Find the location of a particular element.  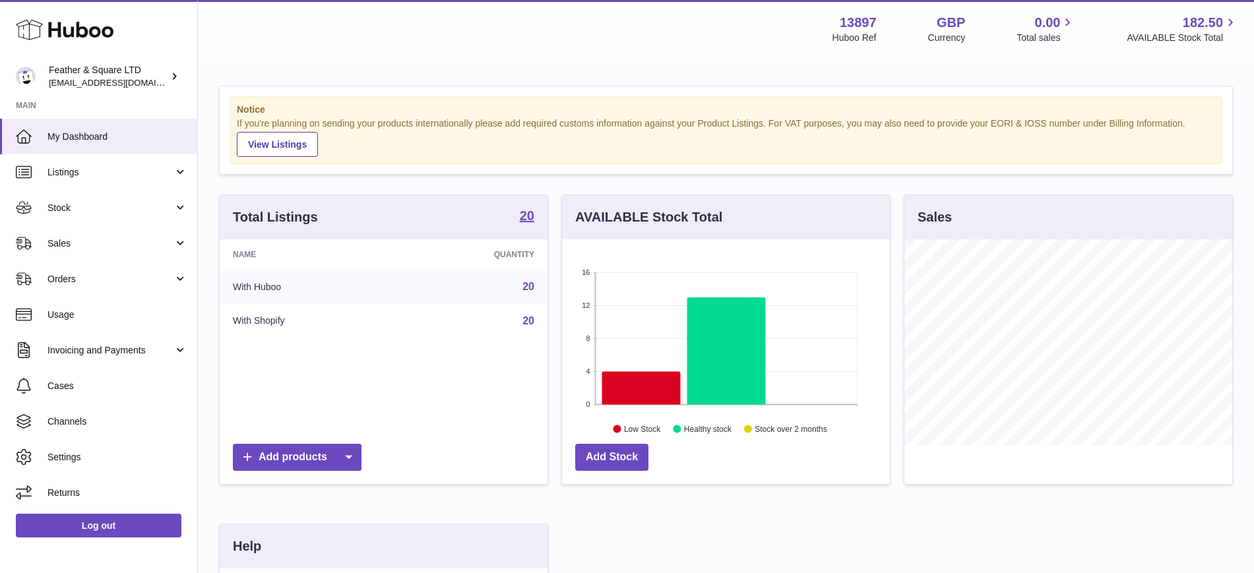

span: 182.50 is located at coordinates (1203, 22).